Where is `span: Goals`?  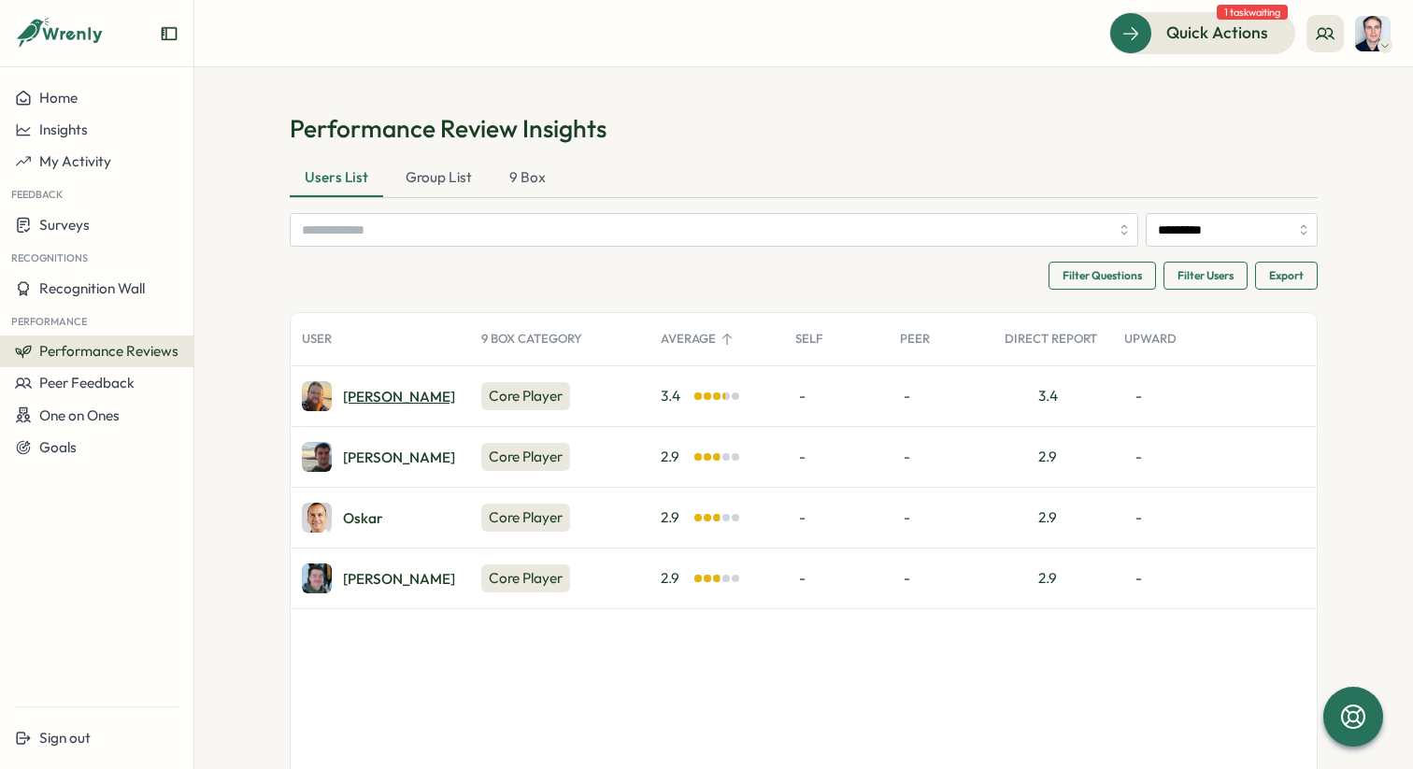 span: Goals is located at coordinates (58, 447).